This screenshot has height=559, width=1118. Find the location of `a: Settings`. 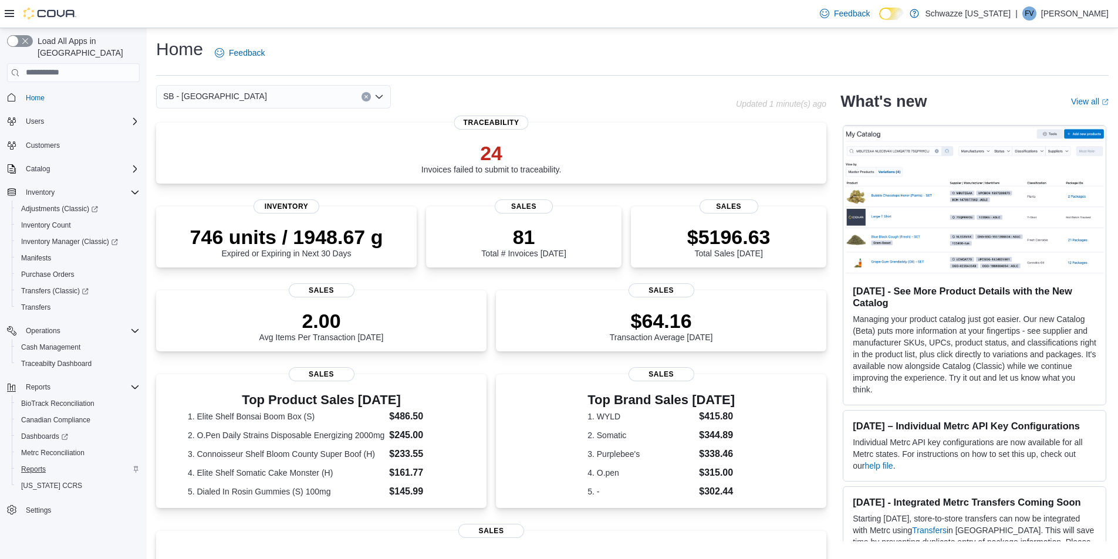

a: Settings is located at coordinates (38, 511).